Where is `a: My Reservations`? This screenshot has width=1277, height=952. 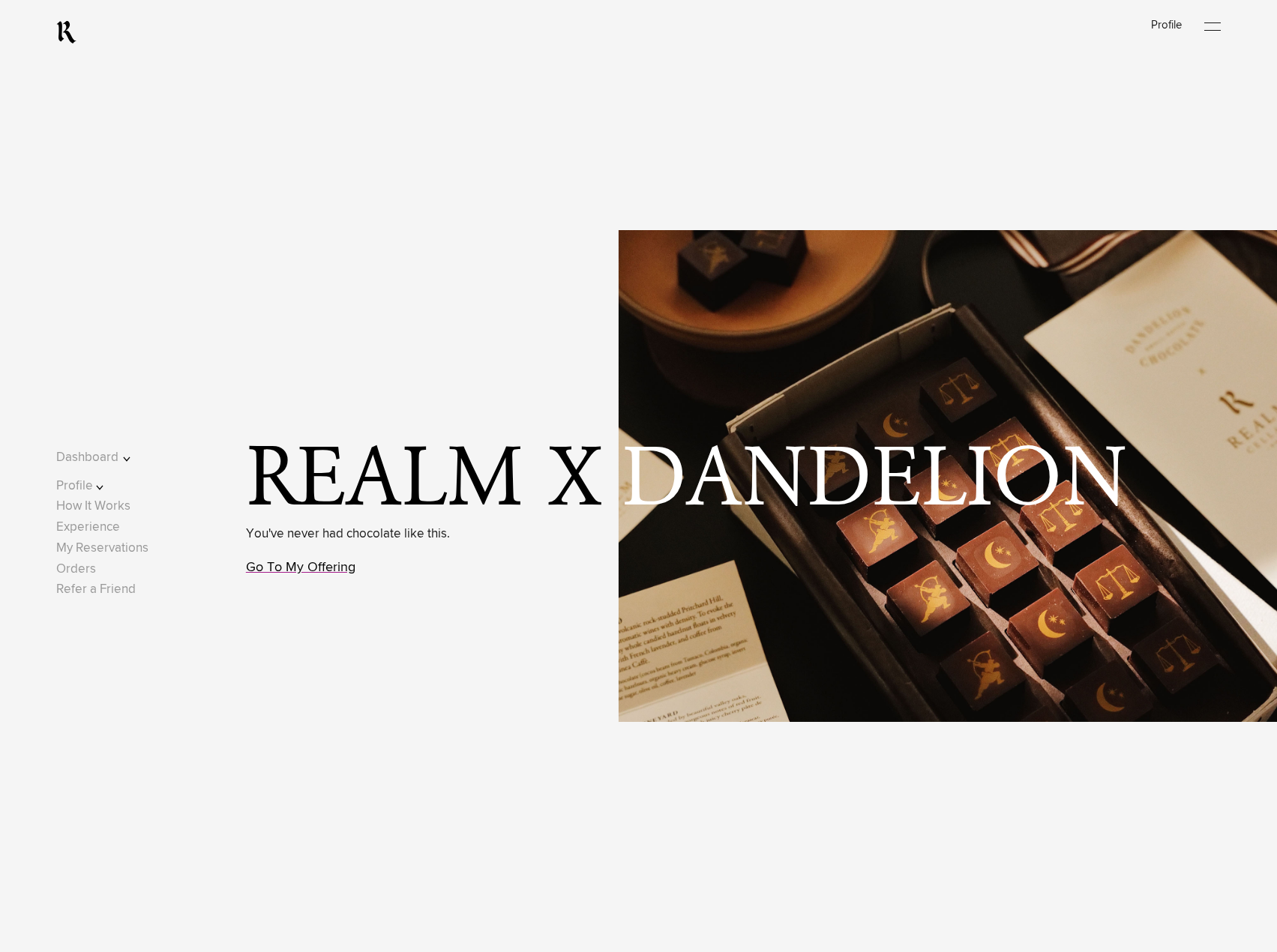
a: My Reservations is located at coordinates (102, 548).